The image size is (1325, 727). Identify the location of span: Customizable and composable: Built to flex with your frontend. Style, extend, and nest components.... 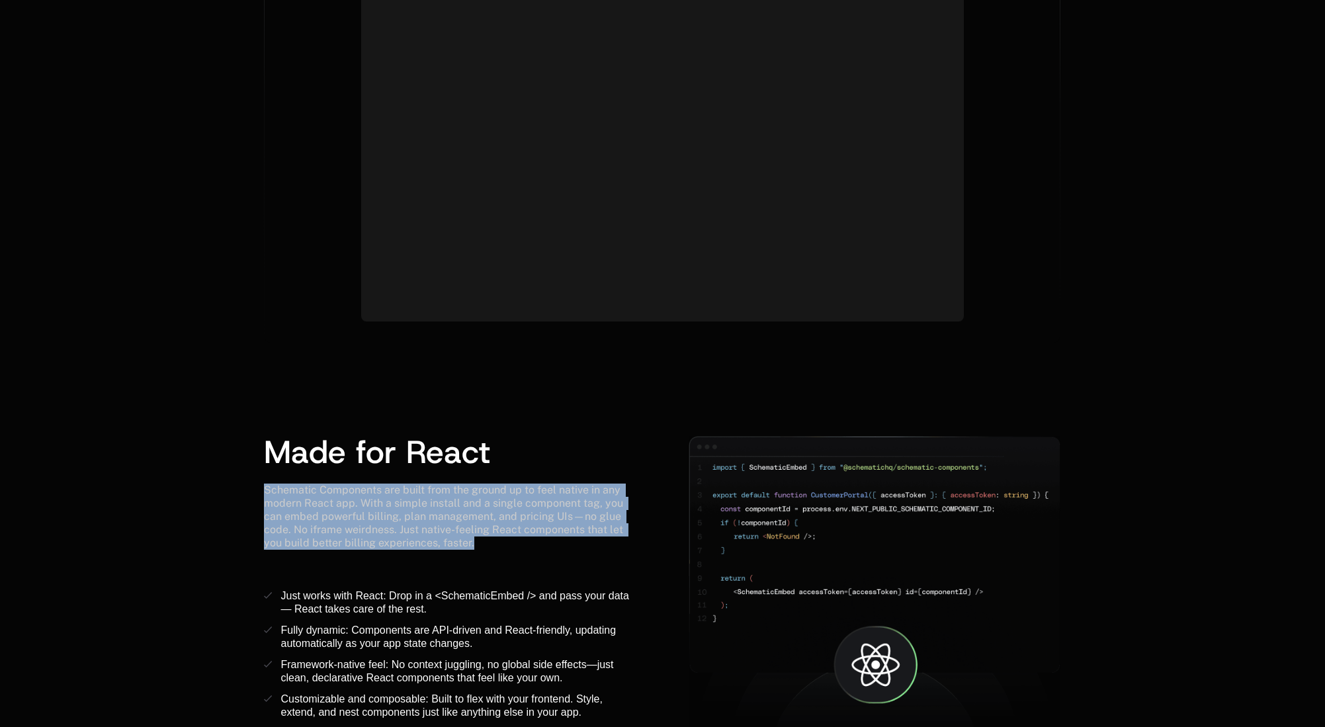
(442, 705).